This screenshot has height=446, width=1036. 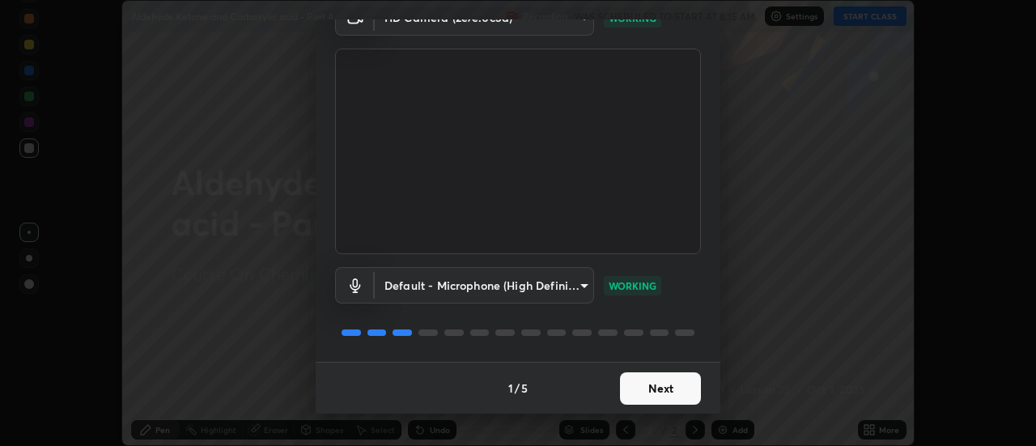 What do you see at coordinates (484, 285) in the screenshot?
I see `div: HD Camera (2e7e:0c3d)` at bounding box center [484, 285].